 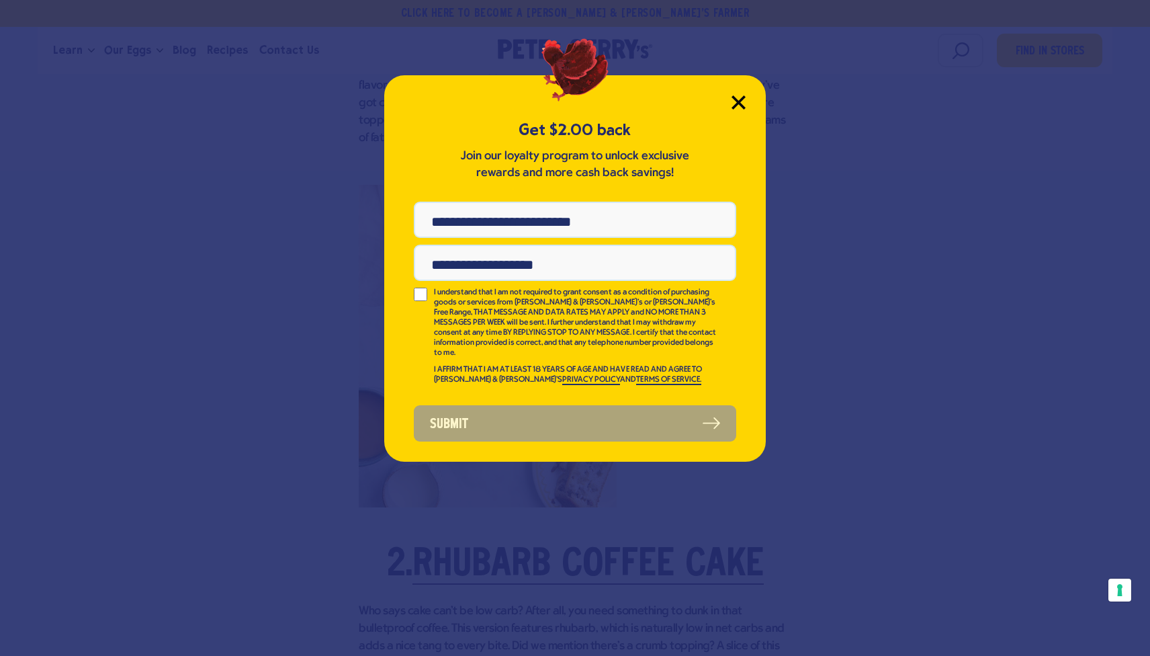 I want to click on p: I understand that I am not required to grant consent as a condition of purchasing goods or servic..., so click(x=576, y=322).